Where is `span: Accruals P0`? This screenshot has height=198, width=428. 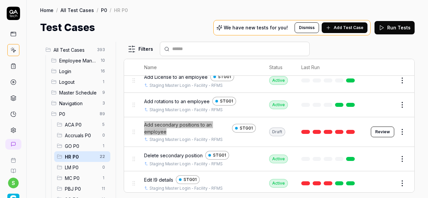 span: Accruals P0 is located at coordinates (81, 135).